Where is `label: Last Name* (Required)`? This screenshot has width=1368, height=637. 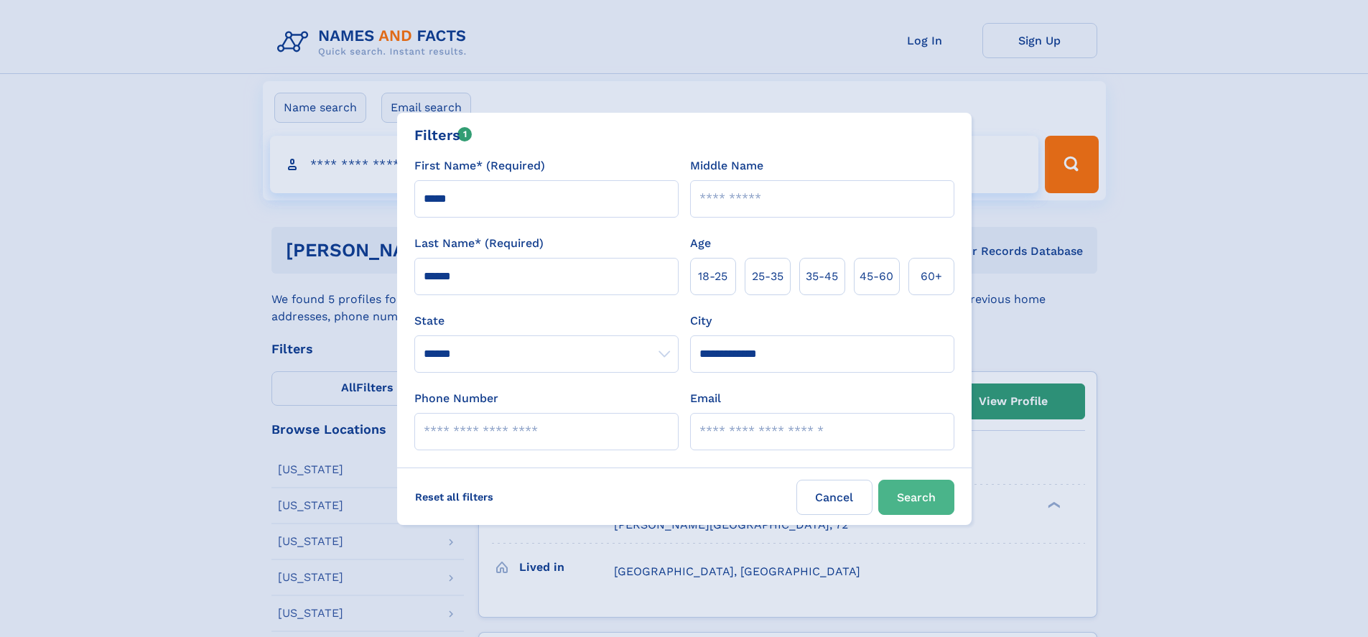 label: Last Name* (Required) is located at coordinates (479, 243).